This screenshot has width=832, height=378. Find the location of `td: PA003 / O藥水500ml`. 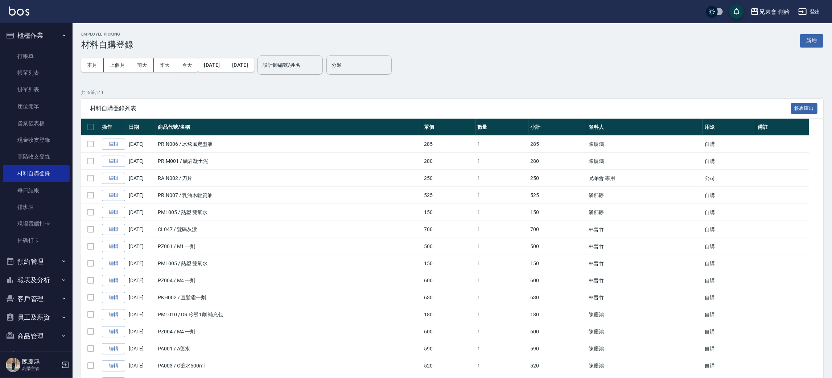

td: PA003 / O藥水500ml is located at coordinates (289, 366).